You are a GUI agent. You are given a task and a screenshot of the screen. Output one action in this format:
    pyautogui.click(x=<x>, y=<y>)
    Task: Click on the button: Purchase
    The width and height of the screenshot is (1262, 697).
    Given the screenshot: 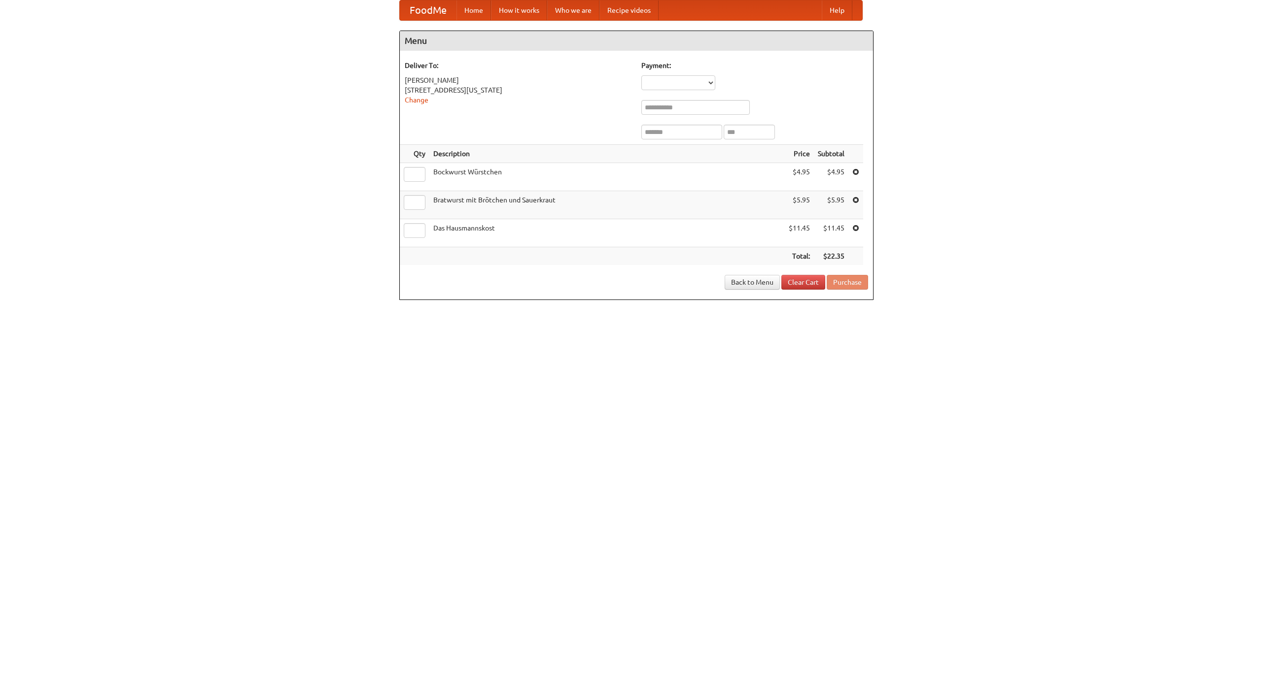 What is the action you would take?
    pyautogui.click(x=847, y=282)
    